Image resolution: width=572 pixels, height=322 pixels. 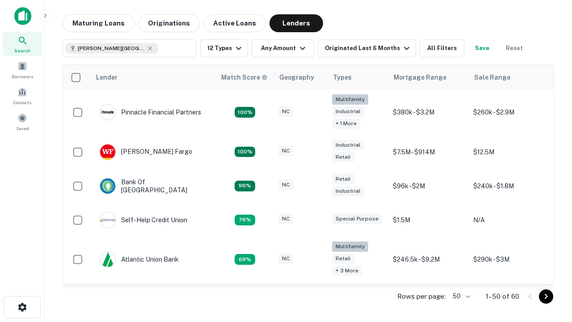 What do you see at coordinates (296, 23) in the screenshot?
I see `button: Lenders` at bounding box center [296, 23].